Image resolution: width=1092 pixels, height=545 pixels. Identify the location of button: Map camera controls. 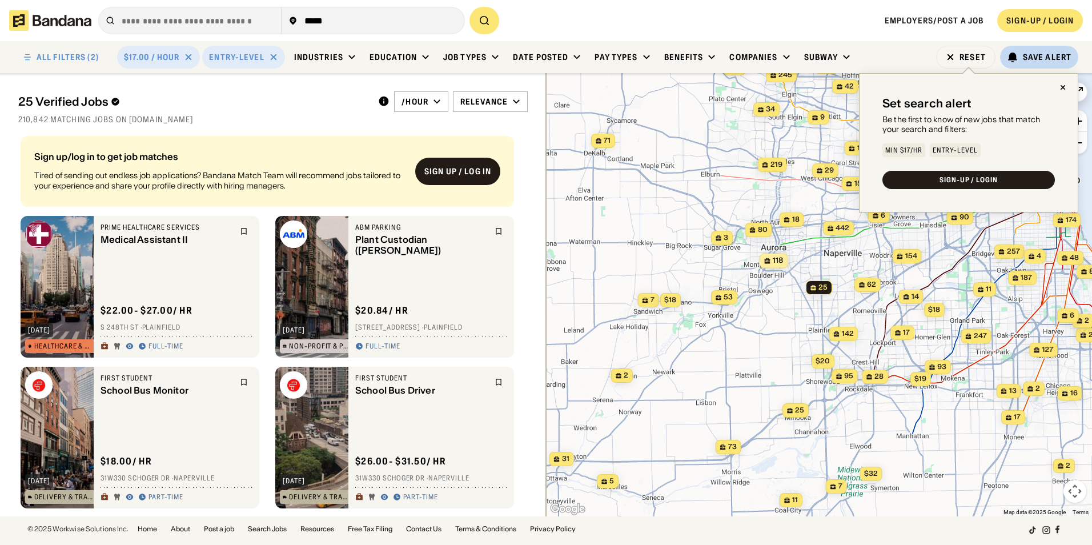
(1075, 491).